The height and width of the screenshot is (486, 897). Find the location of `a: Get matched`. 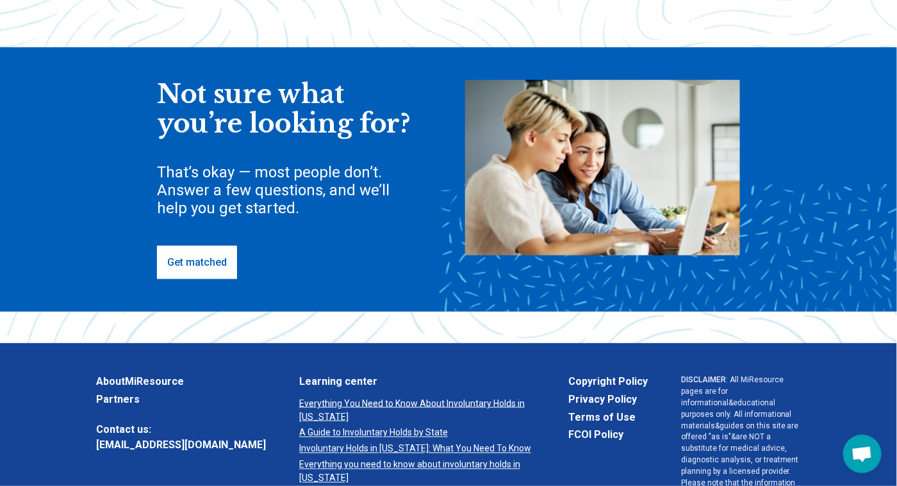

a: Get matched is located at coordinates (197, 263).